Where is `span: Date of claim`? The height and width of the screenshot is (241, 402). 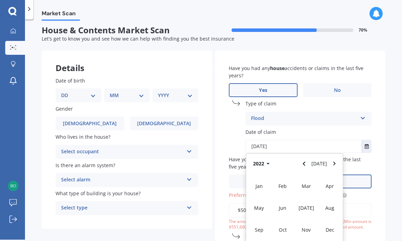
span: Date of claim is located at coordinates (261, 132).